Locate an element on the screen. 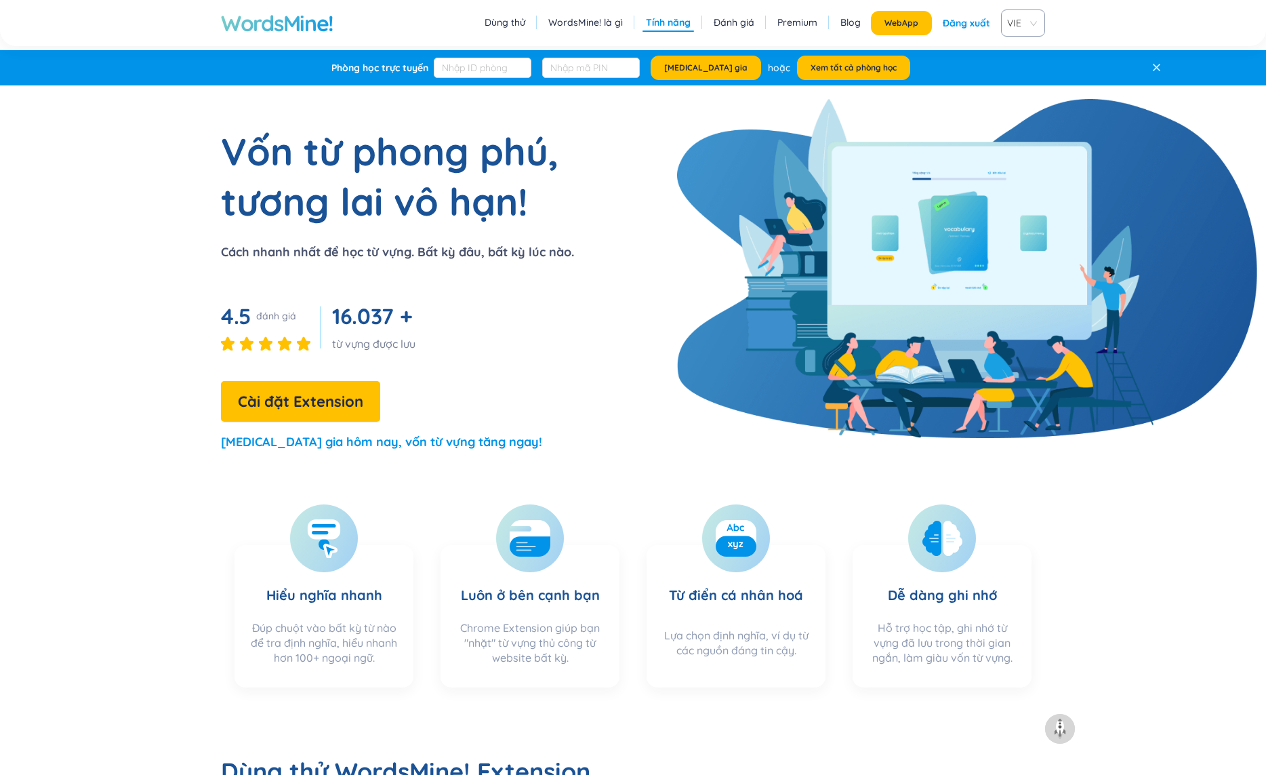 The width and height of the screenshot is (1266, 775). span: 4.5 is located at coordinates (236, 316).